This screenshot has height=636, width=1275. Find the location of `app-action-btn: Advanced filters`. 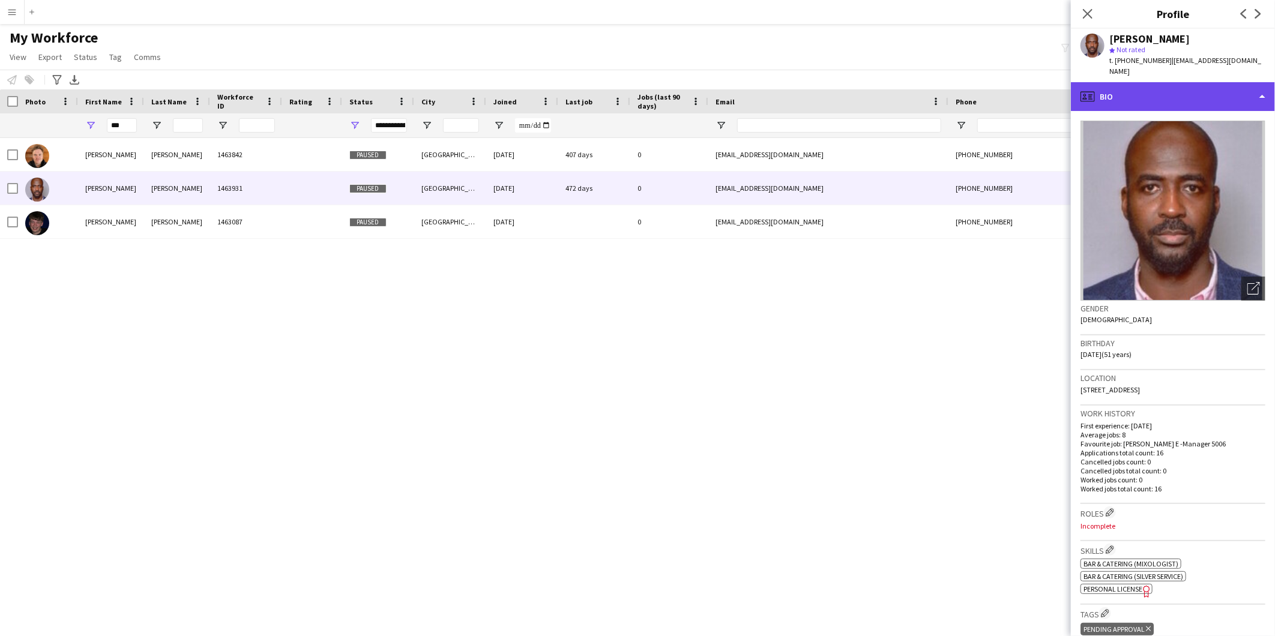

app-action-btn: Advanced filters is located at coordinates (57, 80).